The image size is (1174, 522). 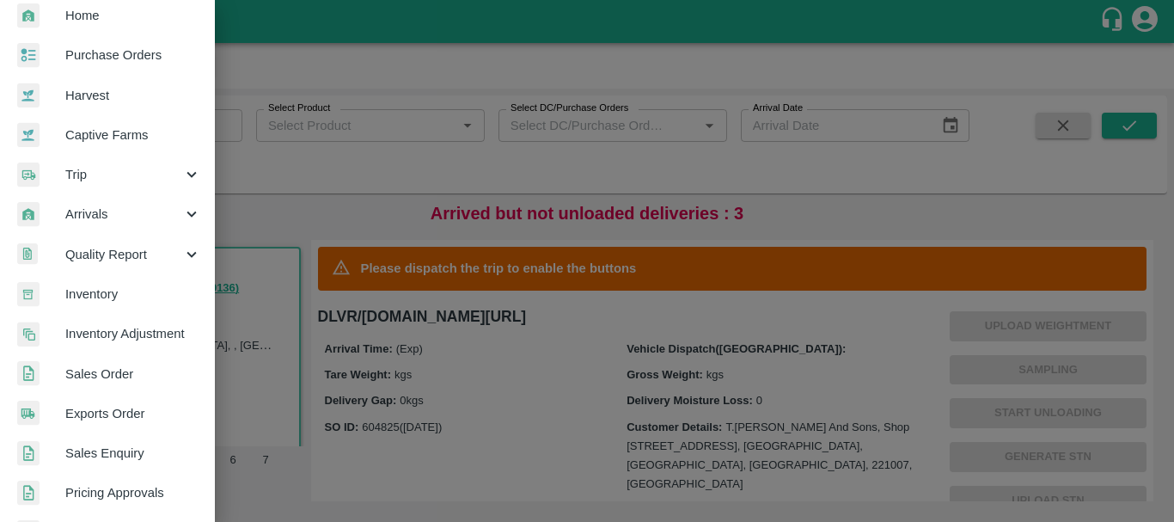 What do you see at coordinates (133, 413) in the screenshot?
I see `span: Exports Order` at bounding box center [133, 413].